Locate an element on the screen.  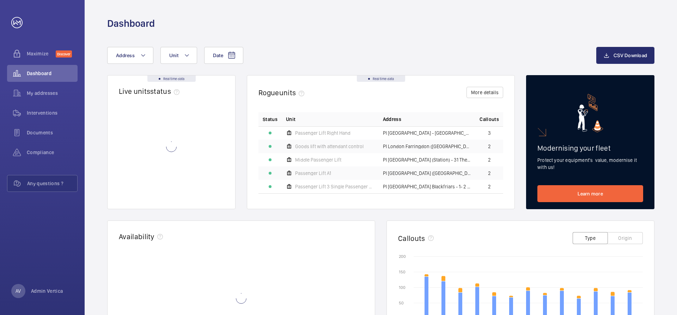
span: Documents is located at coordinates (52, 133).